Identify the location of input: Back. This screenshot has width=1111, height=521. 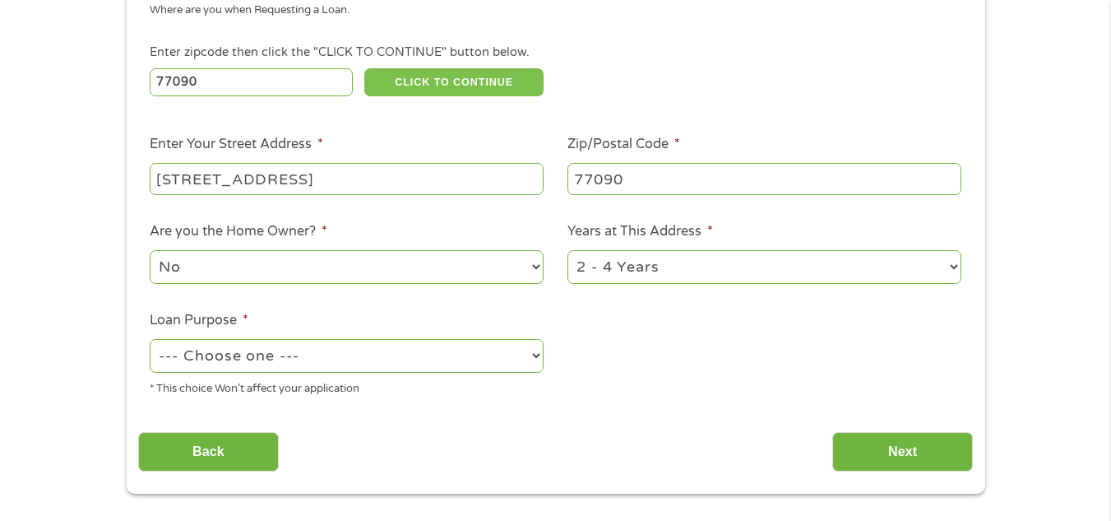
(208, 451).